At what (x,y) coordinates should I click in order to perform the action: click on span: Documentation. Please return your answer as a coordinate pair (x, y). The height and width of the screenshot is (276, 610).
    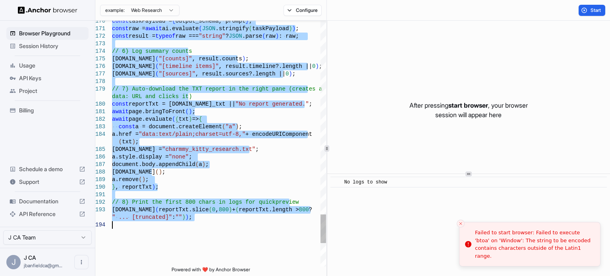
    Looking at the image, I should click on (47, 201).